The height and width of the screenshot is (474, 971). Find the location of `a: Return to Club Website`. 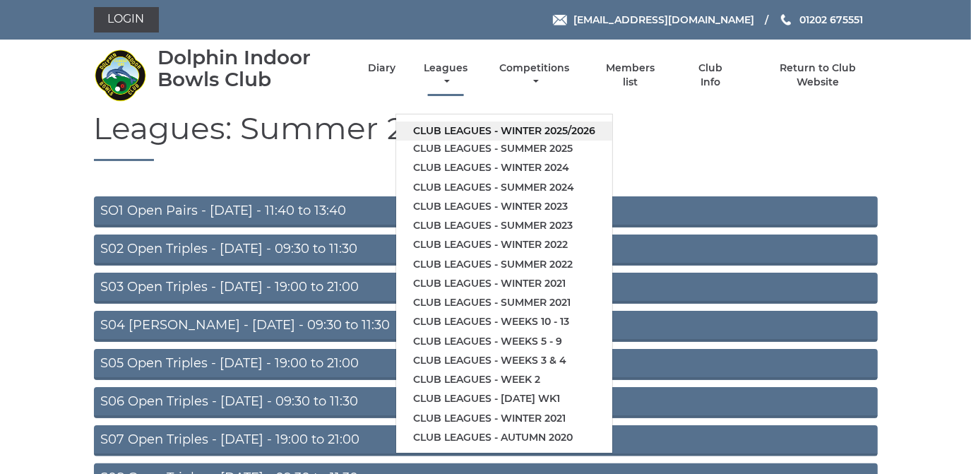

a: Return to Club Website is located at coordinates (817, 75).